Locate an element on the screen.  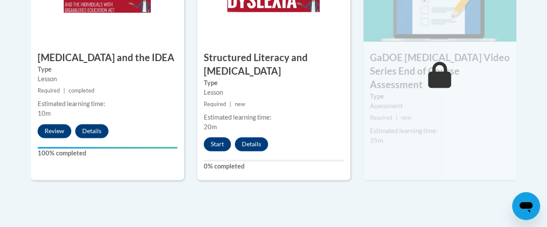
button: Review is located at coordinates (54, 131).